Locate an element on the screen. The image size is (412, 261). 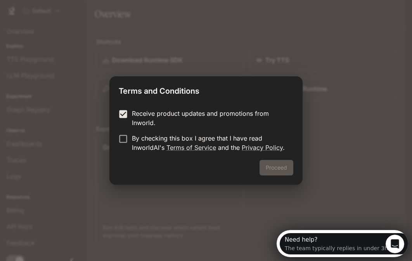
div: Open Intercom Messenger is located at coordinates (69, 14).